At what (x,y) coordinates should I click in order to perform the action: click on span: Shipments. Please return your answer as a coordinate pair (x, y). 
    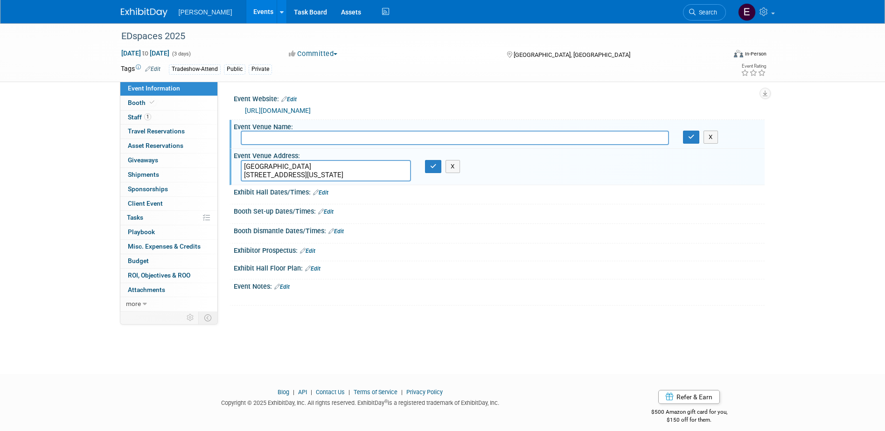
    Looking at the image, I should click on (143, 175).